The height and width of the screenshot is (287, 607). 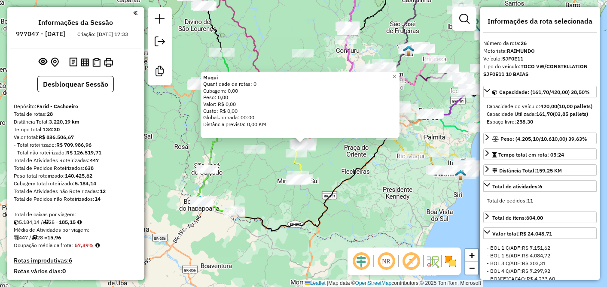 I want to click on div: Total de pedidos:, so click(x=540, y=201).